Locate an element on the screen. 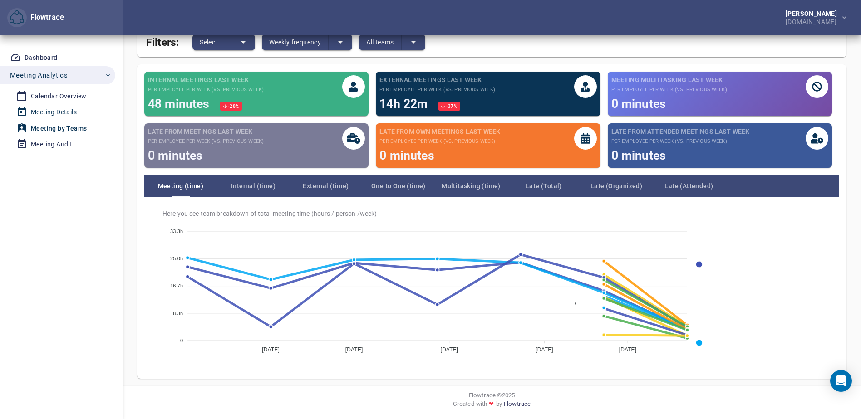 This screenshot has width=861, height=419. div: Open Intercom Messenger is located at coordinates (841, 381).